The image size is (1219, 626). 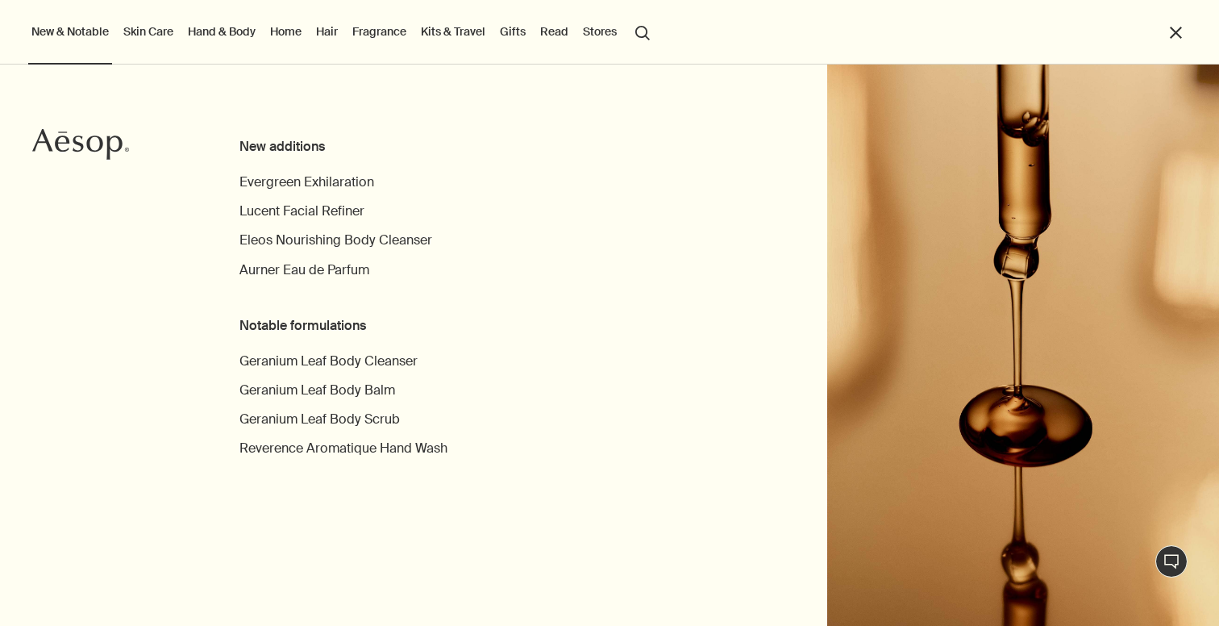 What do you see at coordinates (344, 448) in the screenshot?
I see `span: Reverence Aromatique Hand Wash` at bounding box center [344, 448].